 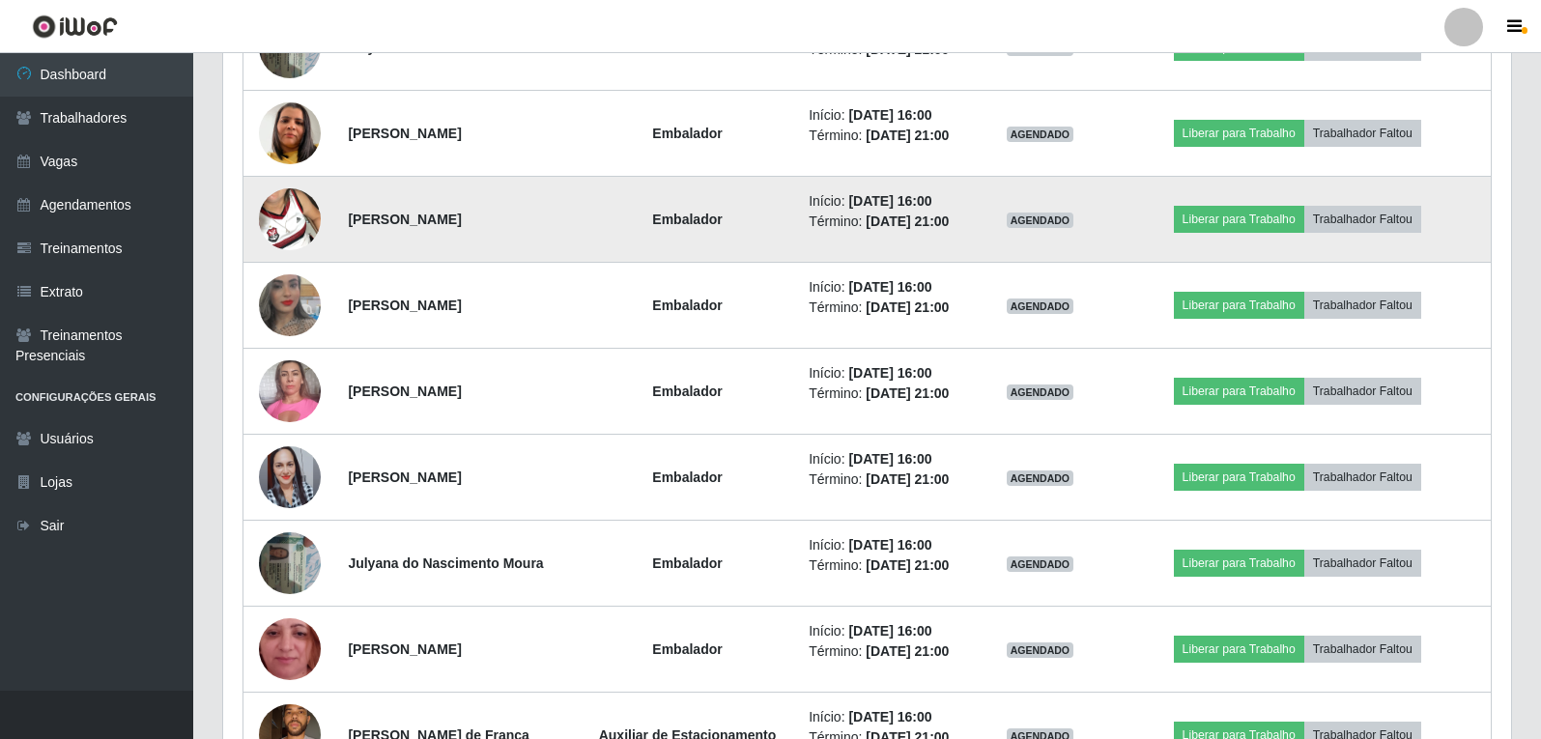 I want to click on img: 1752452635065.jpeg, so click(x=290, y=562).